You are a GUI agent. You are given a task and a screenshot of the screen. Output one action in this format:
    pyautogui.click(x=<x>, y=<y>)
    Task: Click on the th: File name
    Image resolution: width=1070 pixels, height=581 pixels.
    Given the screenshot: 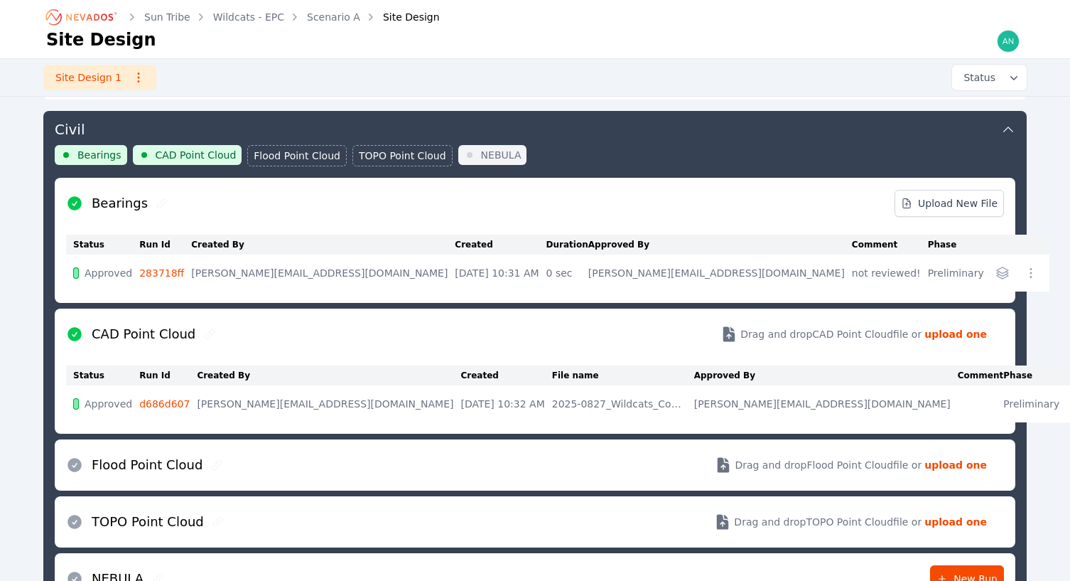 What is the action you would take?
    pyautogui.click(x=623, y=375)
    